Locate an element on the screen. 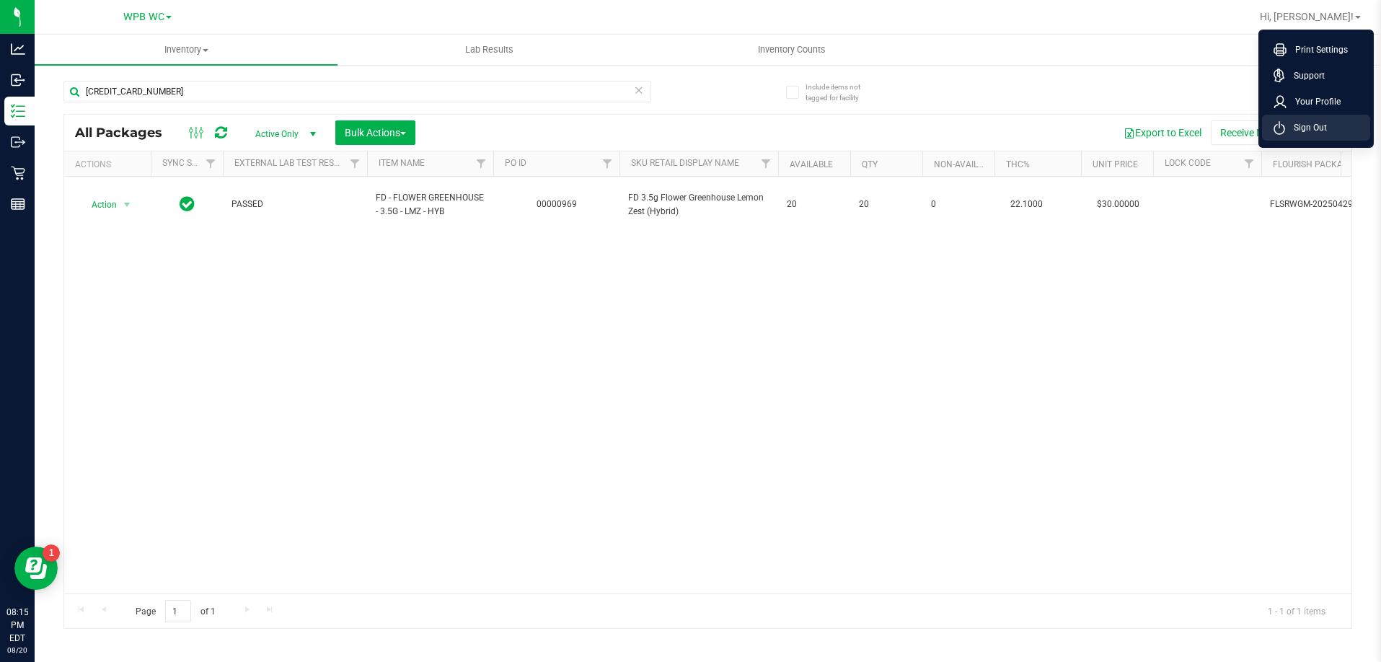 This screenshot has width=1381, height=662. div: Actions is located at coordinates (110, 164).